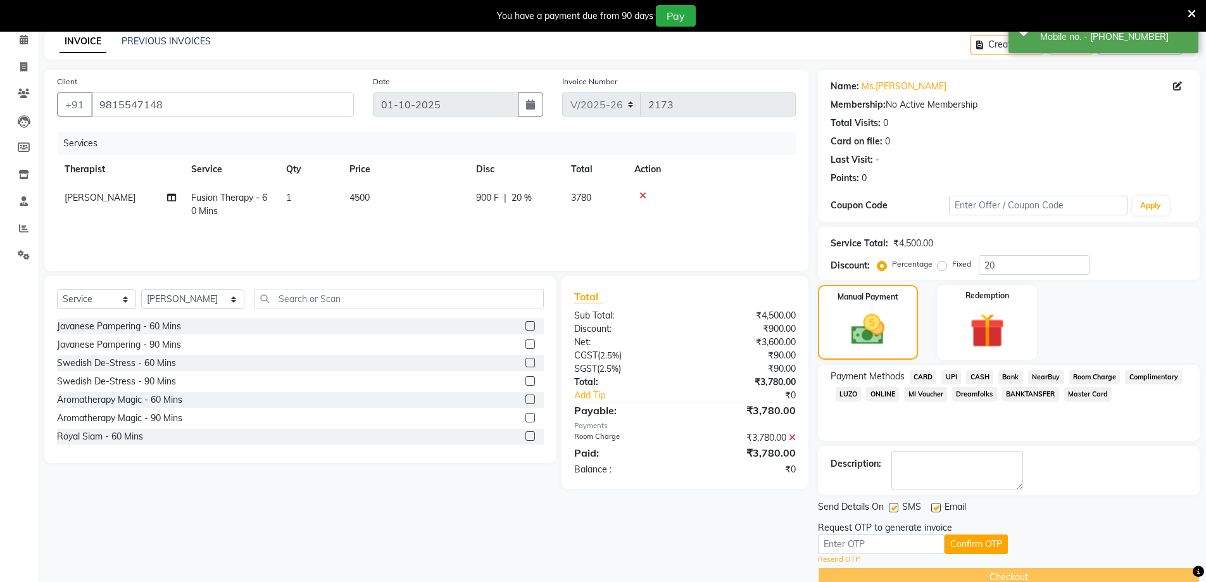 The width and height of the screenshot is (1206, 582). What do you see at coordinates (745, 329) in the screenshot?
I see `div: ₹900.00` at bounding box center [745, 329].